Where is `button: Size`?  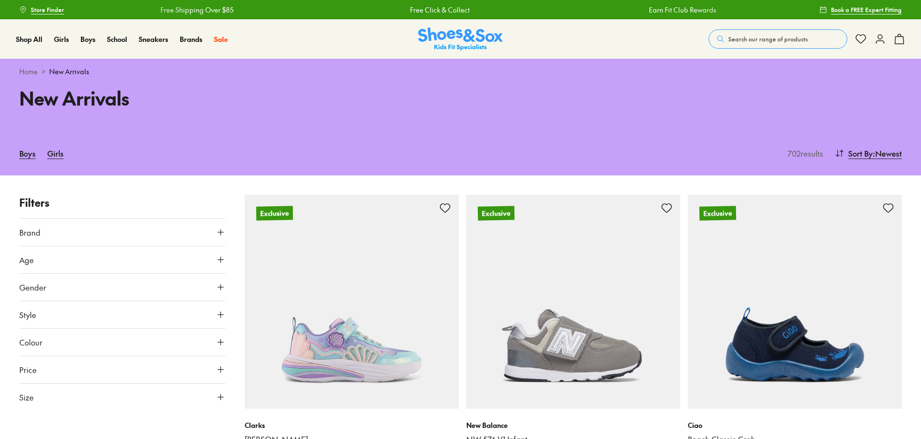
button: Size is located at coordinates (122, 397).